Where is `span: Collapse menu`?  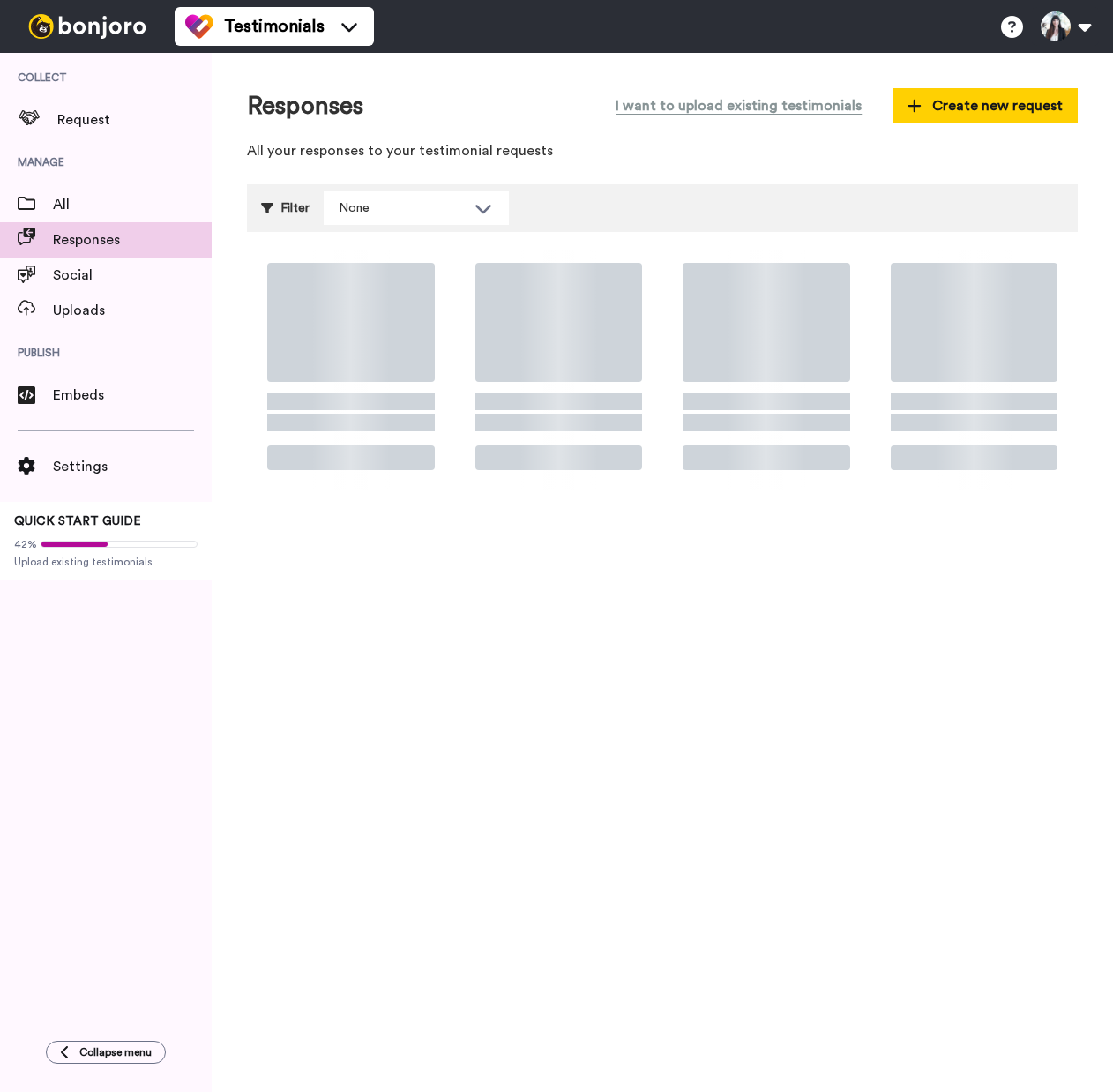
span: Collapse menu is located at coordinates (115, 1052).